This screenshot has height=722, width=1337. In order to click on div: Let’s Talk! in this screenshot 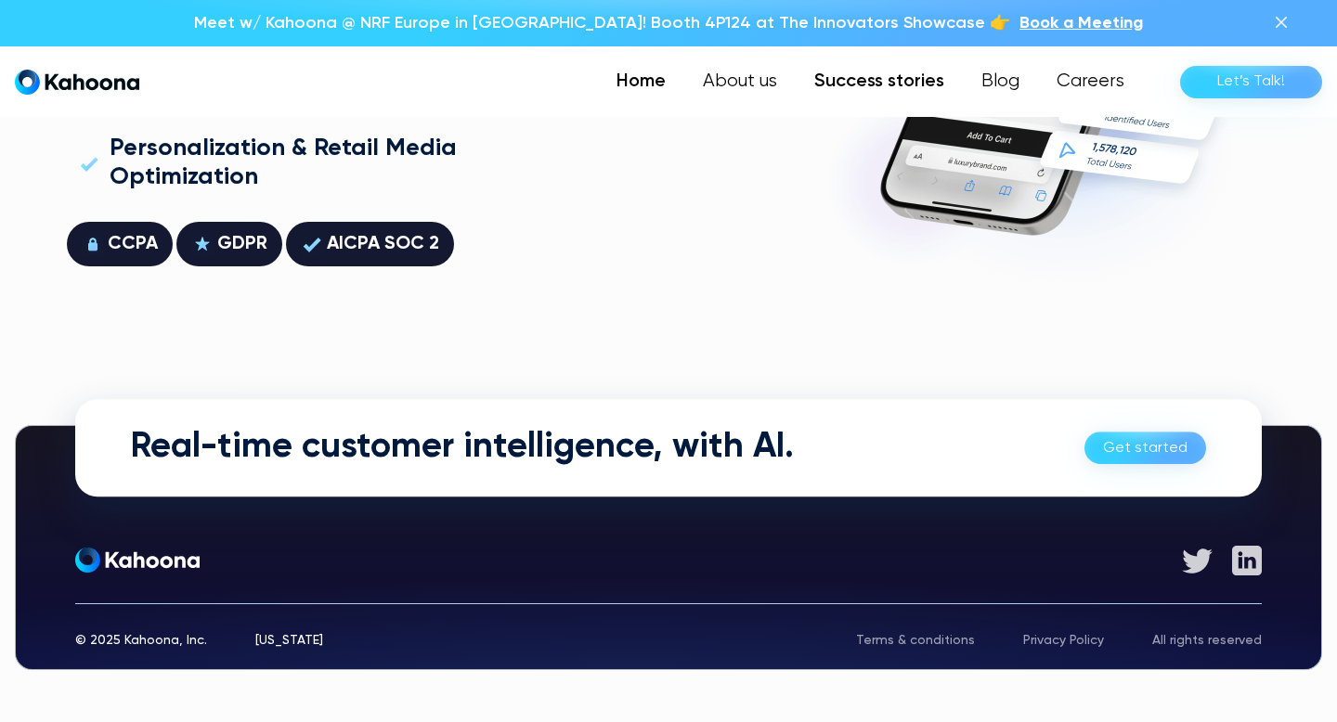, I will do `click(1251, 82)`.